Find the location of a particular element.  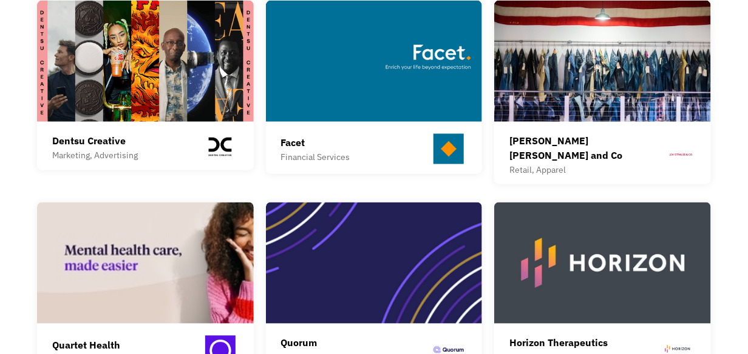

div: Financial Services is located at coordinates (316, 158).